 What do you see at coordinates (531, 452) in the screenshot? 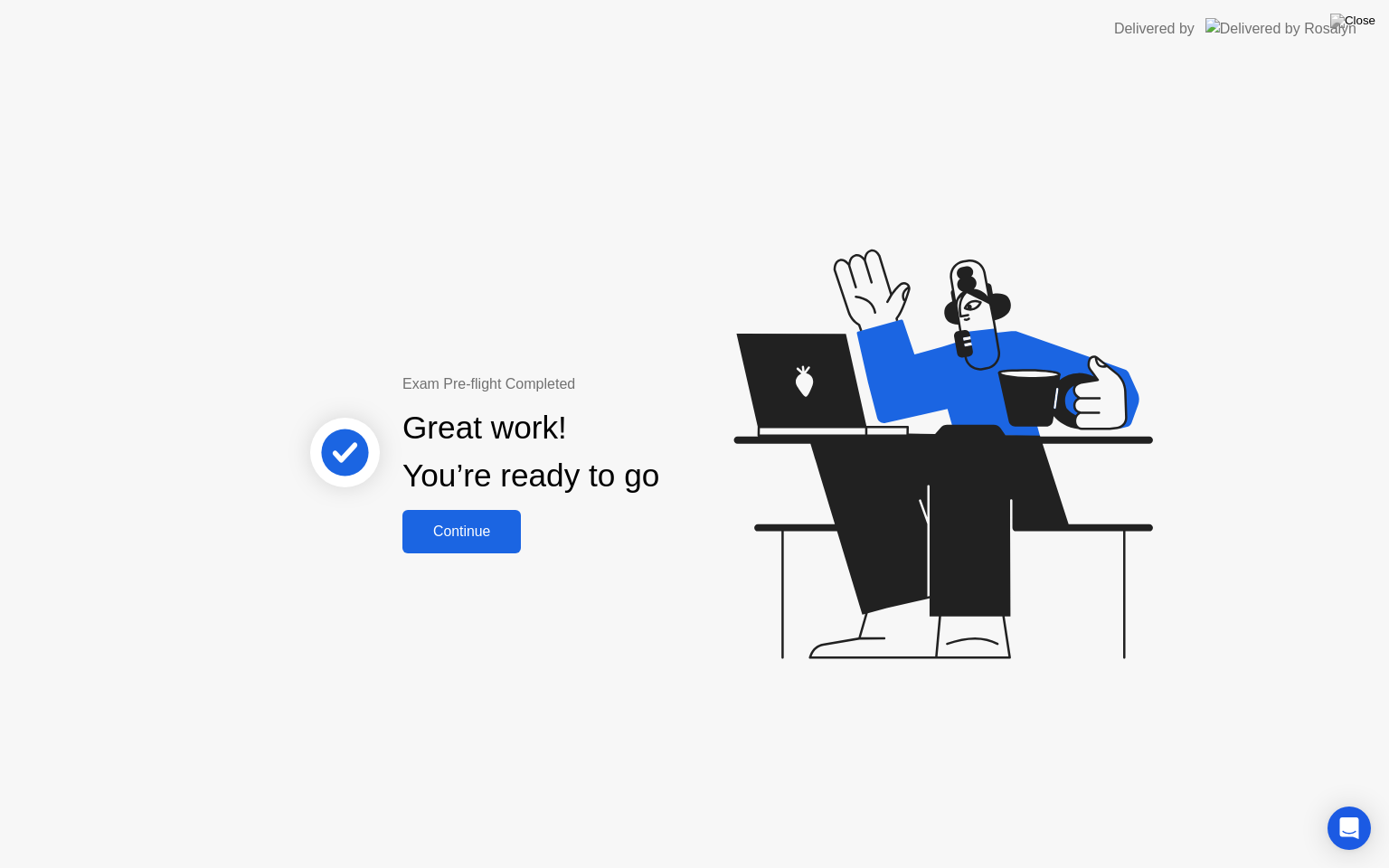
I see `div: Great work! You’re ready to go` at bounding box center [531, 452].